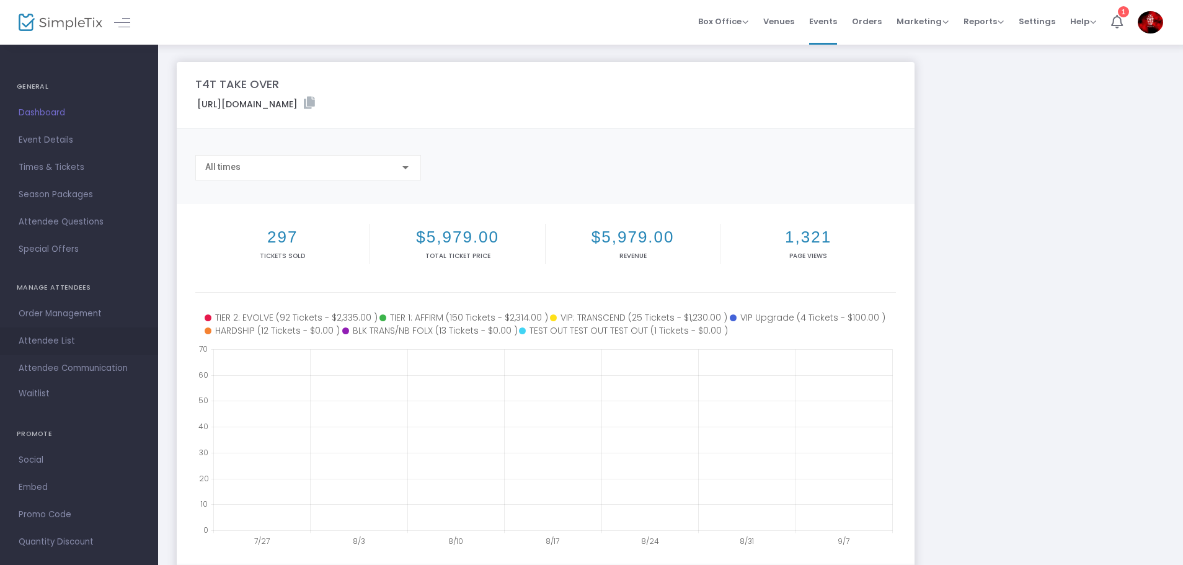 The height and width of the screenshot is (565, 1183). What do you see at coordinates (808, 237) in the screenshot?
I see `h2: 1,321` at bounding box center [808, 237].